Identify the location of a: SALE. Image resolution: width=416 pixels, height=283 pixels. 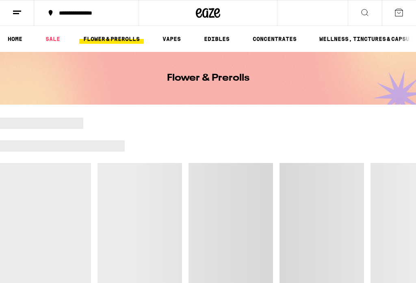
(53, 39).